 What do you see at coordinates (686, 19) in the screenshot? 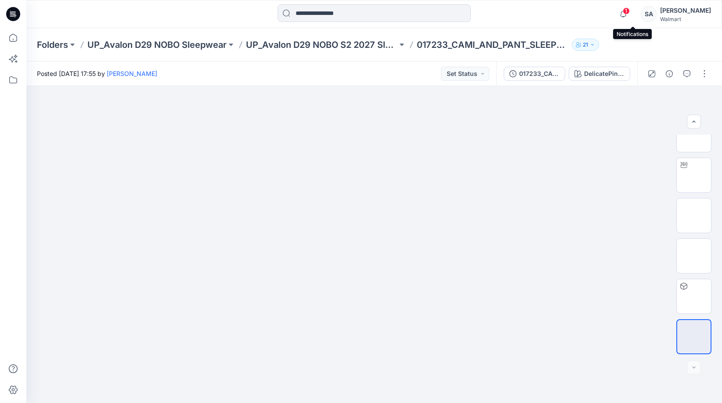
I see `div: Walmart` at bounding box center [686, 19].